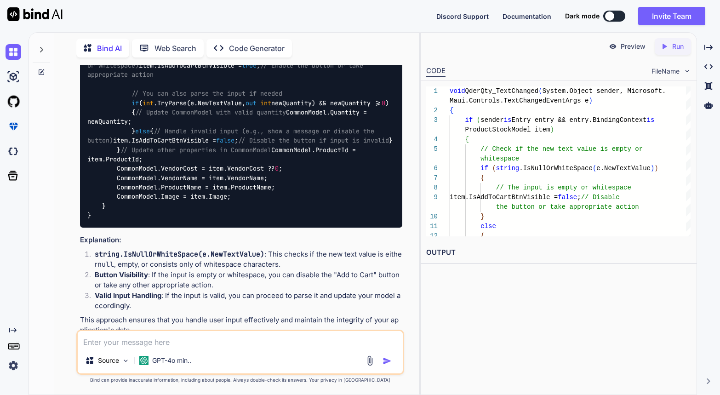  I want to click on span: Maui.Controls.TextChangedEventArgs e, so click(519, 101).